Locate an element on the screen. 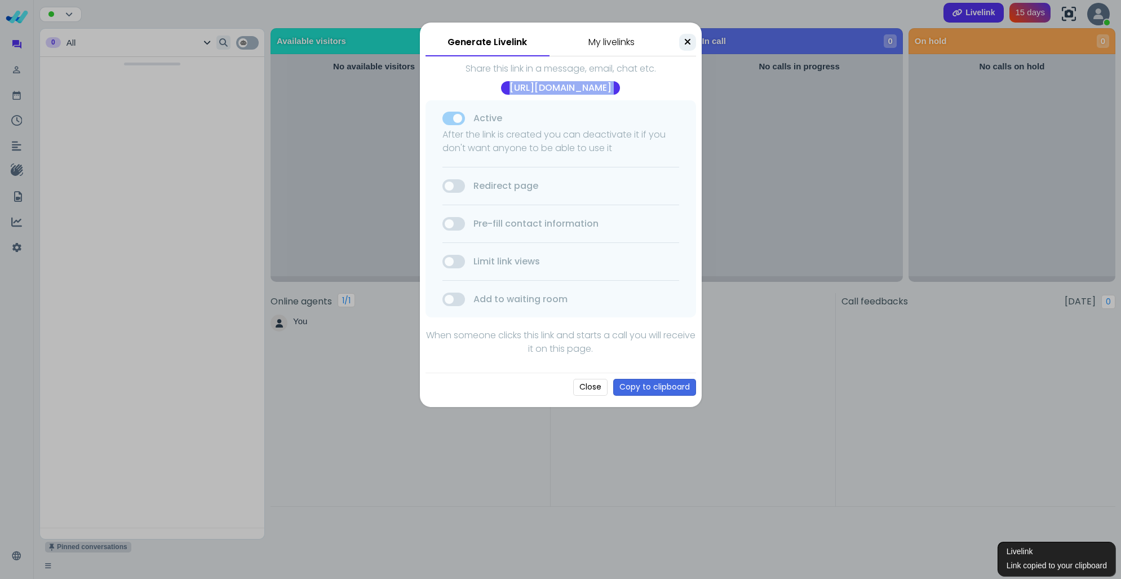 Image resolution: width=1121 pixels, height=579 pixels. div: Generate Livelink is located at coordinates (488, 42).